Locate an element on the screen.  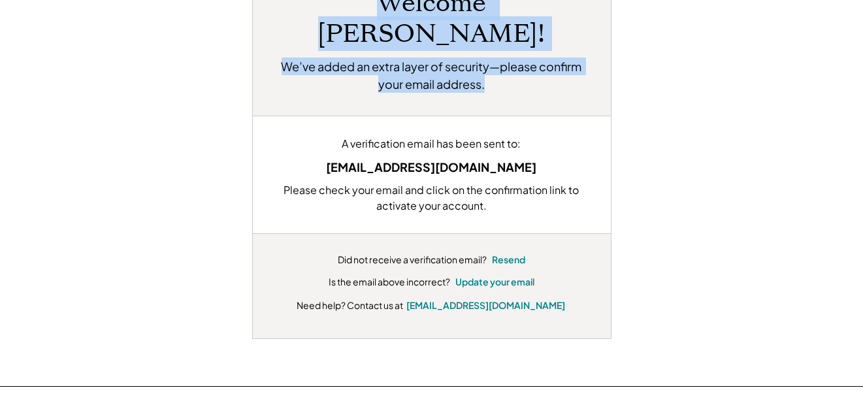
h2: We’ve added an extra layer of security—please confirm your email address. is located at coordinates (432, 75).